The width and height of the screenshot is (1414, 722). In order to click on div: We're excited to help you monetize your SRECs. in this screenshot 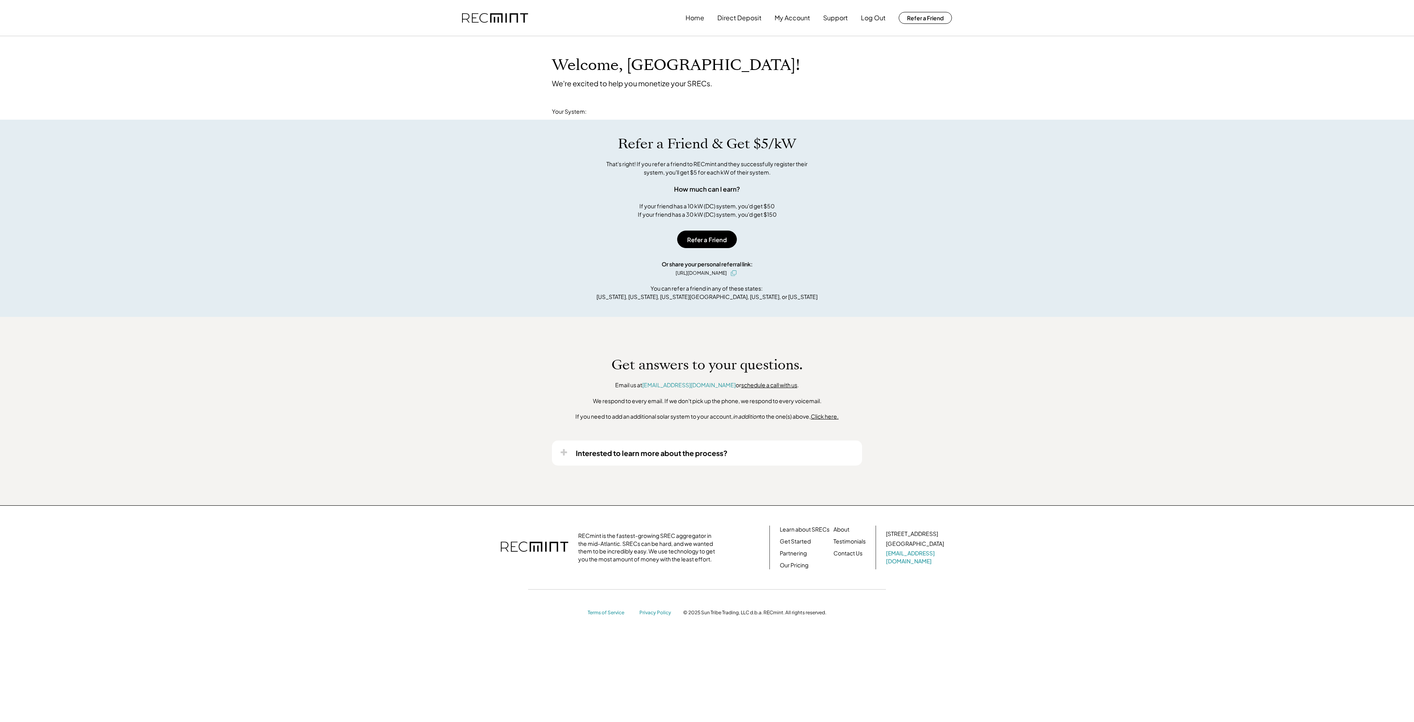, I will do `click(632, 83)`.